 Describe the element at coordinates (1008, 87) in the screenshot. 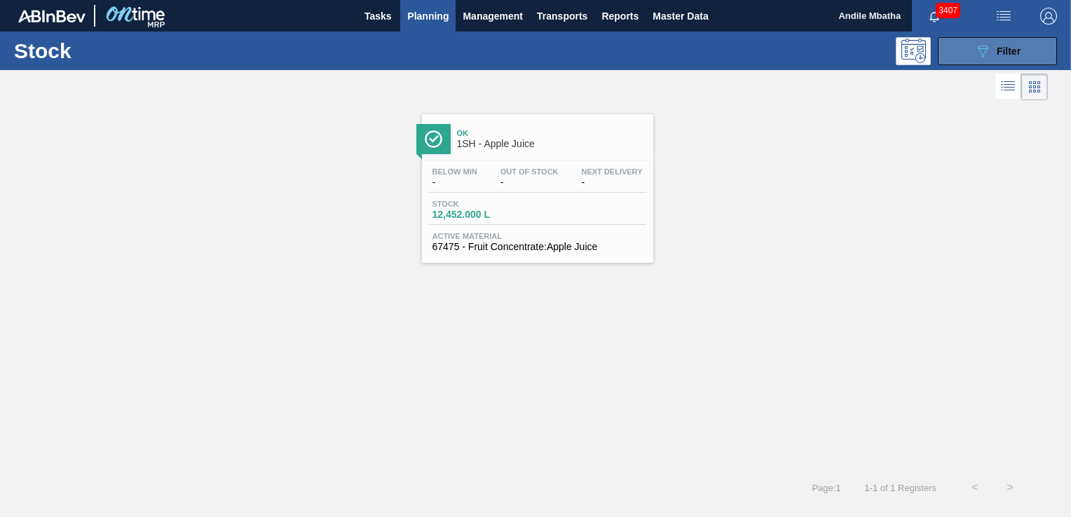

I see `div: List Vision` at that location.